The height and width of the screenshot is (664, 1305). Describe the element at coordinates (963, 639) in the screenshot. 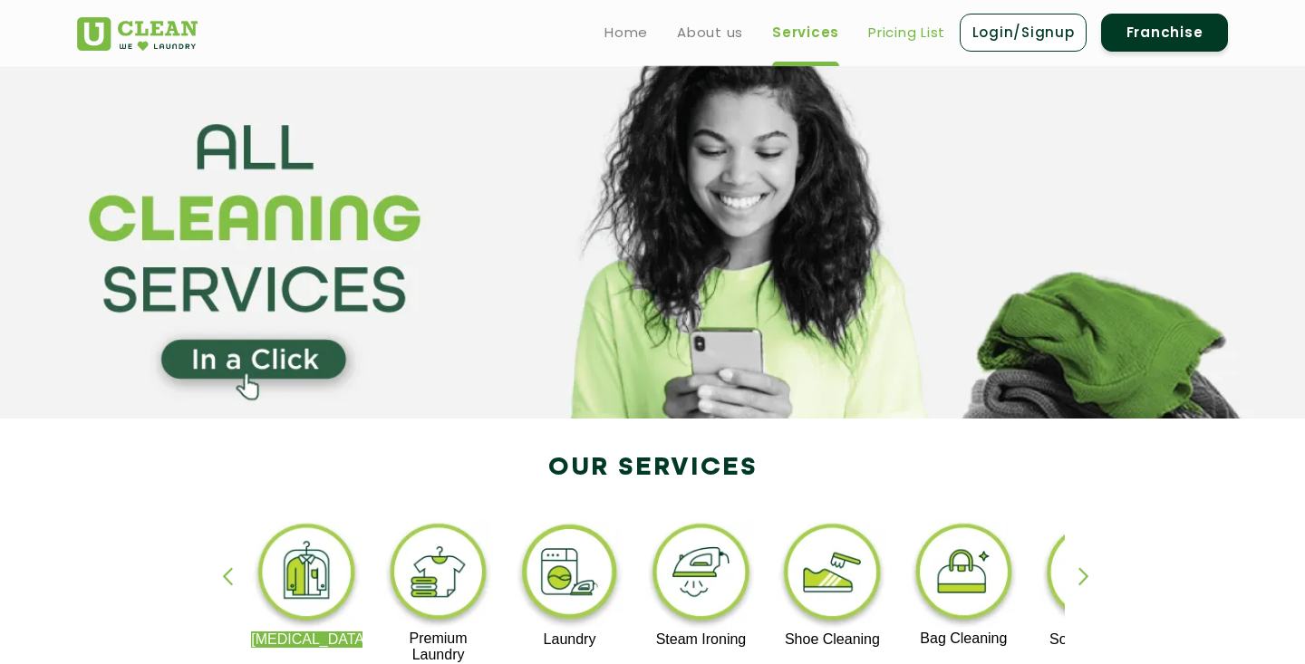

I see `p: Bag Cleaning` at that location.